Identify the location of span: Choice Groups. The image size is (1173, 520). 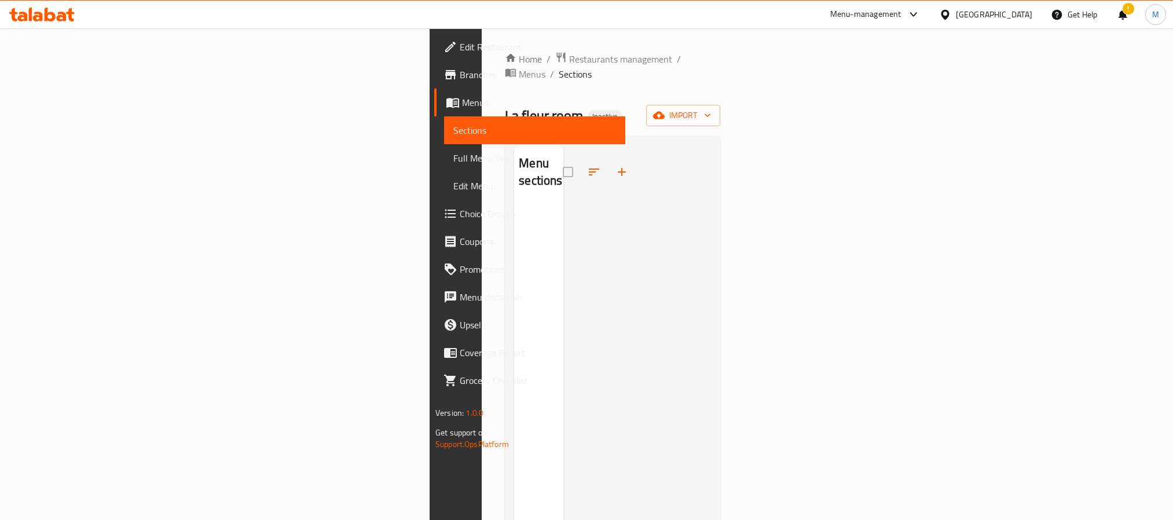
(538, 214).